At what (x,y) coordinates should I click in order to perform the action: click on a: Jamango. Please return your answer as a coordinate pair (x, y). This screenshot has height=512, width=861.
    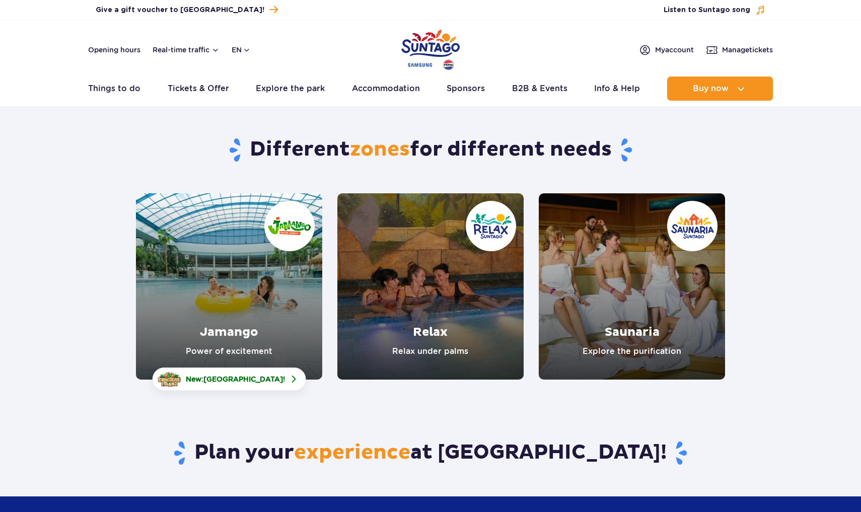
    Looking at the image, I should click on (229, 286).